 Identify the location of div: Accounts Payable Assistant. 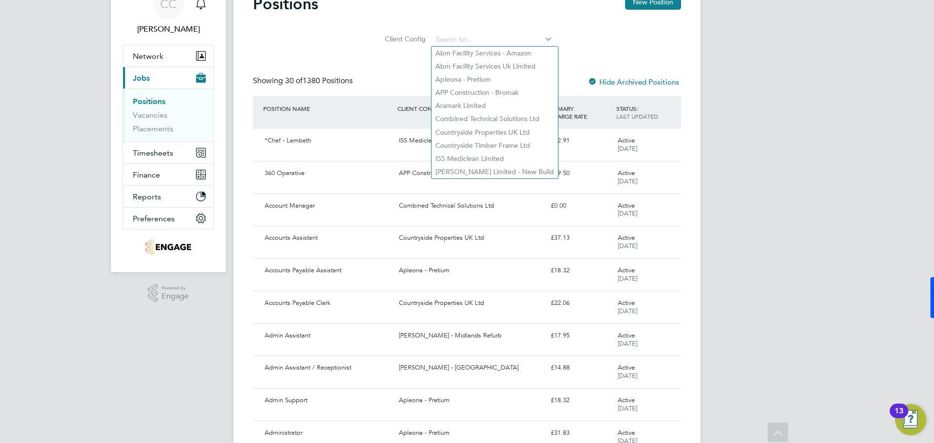
(328, 271).